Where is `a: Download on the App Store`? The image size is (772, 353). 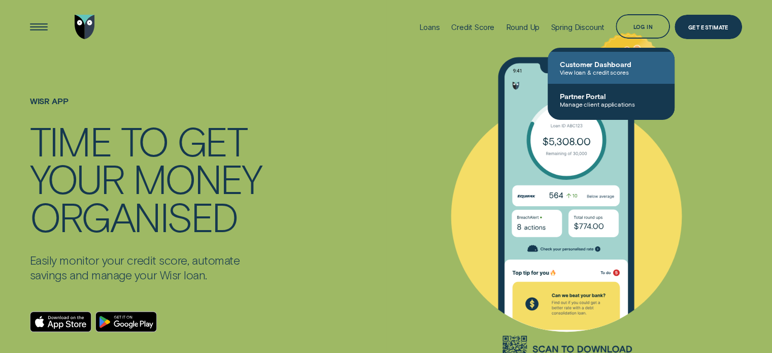
a: Download on the App Store is located at coordinates (60, 321).